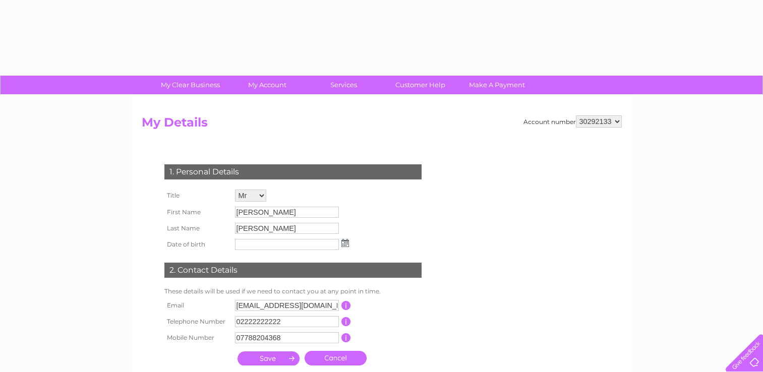 This screenshot has height=372, width=763. I want to click on a: My Clear Business, so click(190, 85).